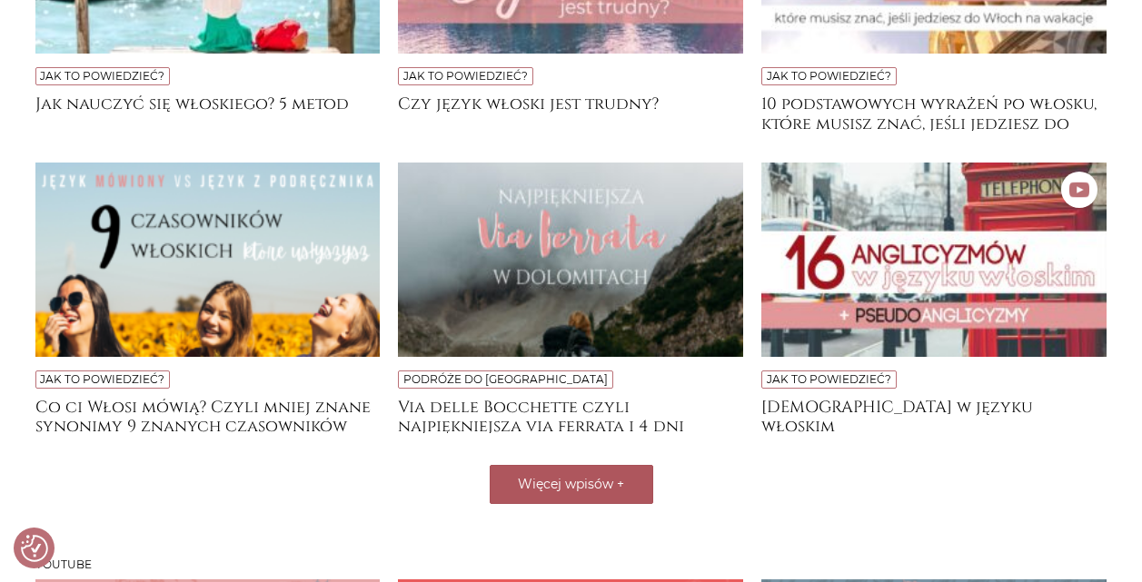 The height and width of the screenshot is (582, 1142). I want to click on h4: Co ci Włosi mówią? Czyli mniej znane synonimy 9 znanych czasowników, so click(208, 416).